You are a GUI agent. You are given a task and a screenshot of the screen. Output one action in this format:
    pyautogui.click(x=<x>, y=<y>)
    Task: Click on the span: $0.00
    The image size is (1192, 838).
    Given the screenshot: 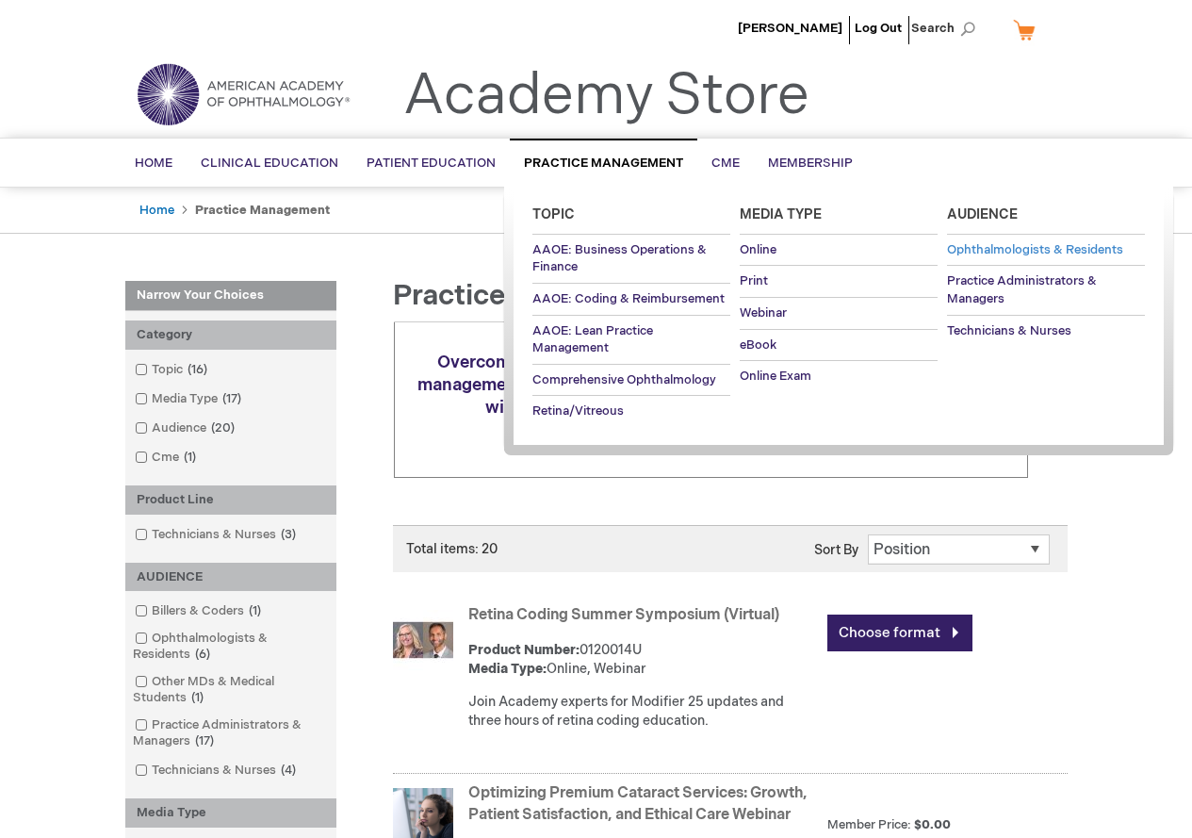 What is the action you would take?
    pyautogui.click(x=934, y=824)
    